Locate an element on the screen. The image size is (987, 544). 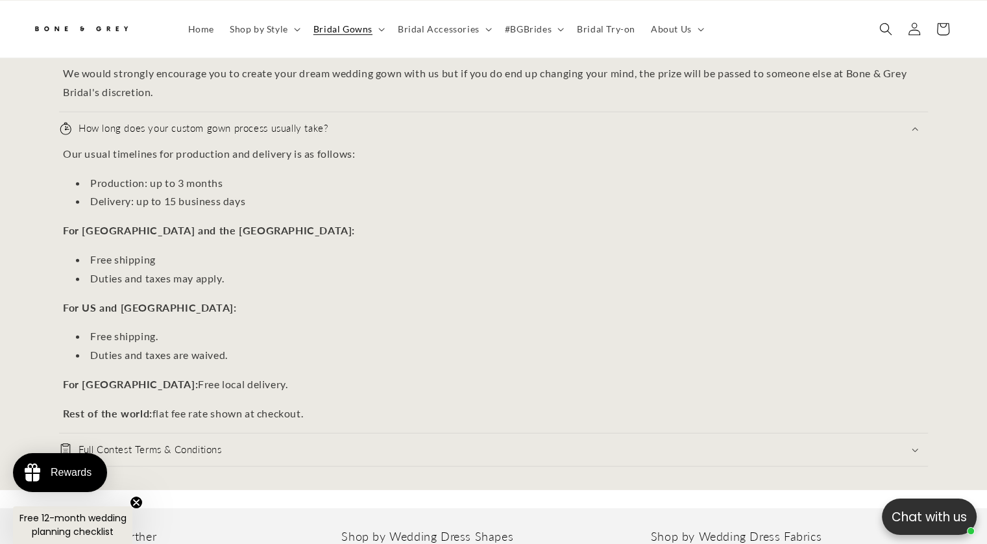
a: Bridal Try-on is located at coordinates (606, 29).